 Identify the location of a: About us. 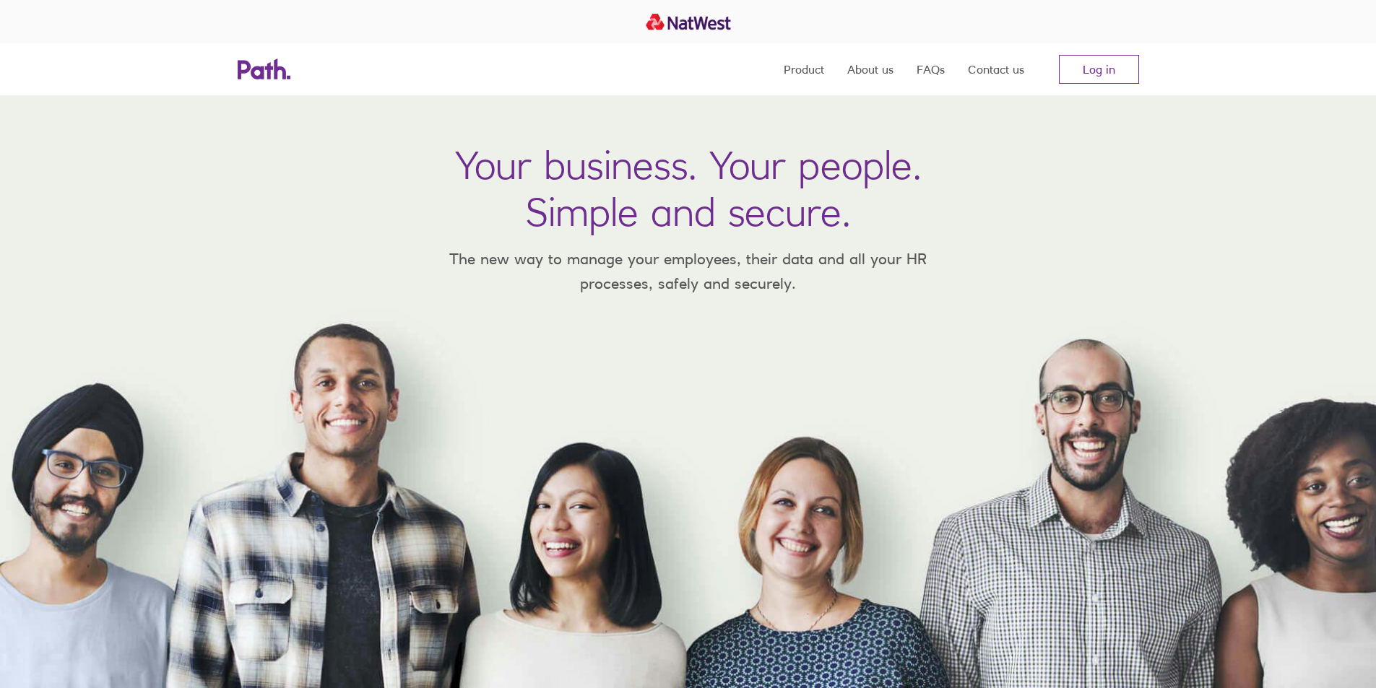
(870, 69).